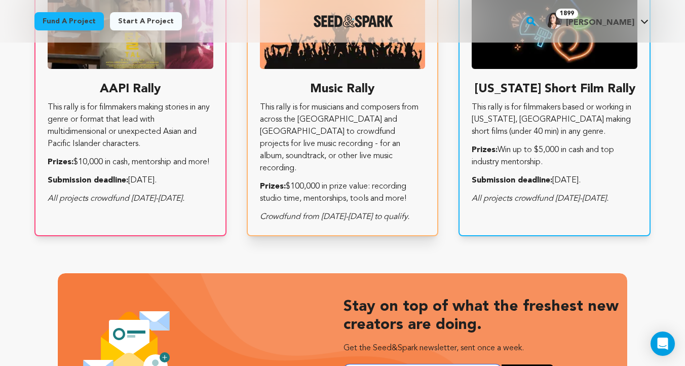 Image resolution: width=685 pixels, height=366 pixels. What do you see at coordinates (353, 21) in the screenshot?
I see `img: Seed&Spark Logo Dark Mode` at bounding box center [353, 21].